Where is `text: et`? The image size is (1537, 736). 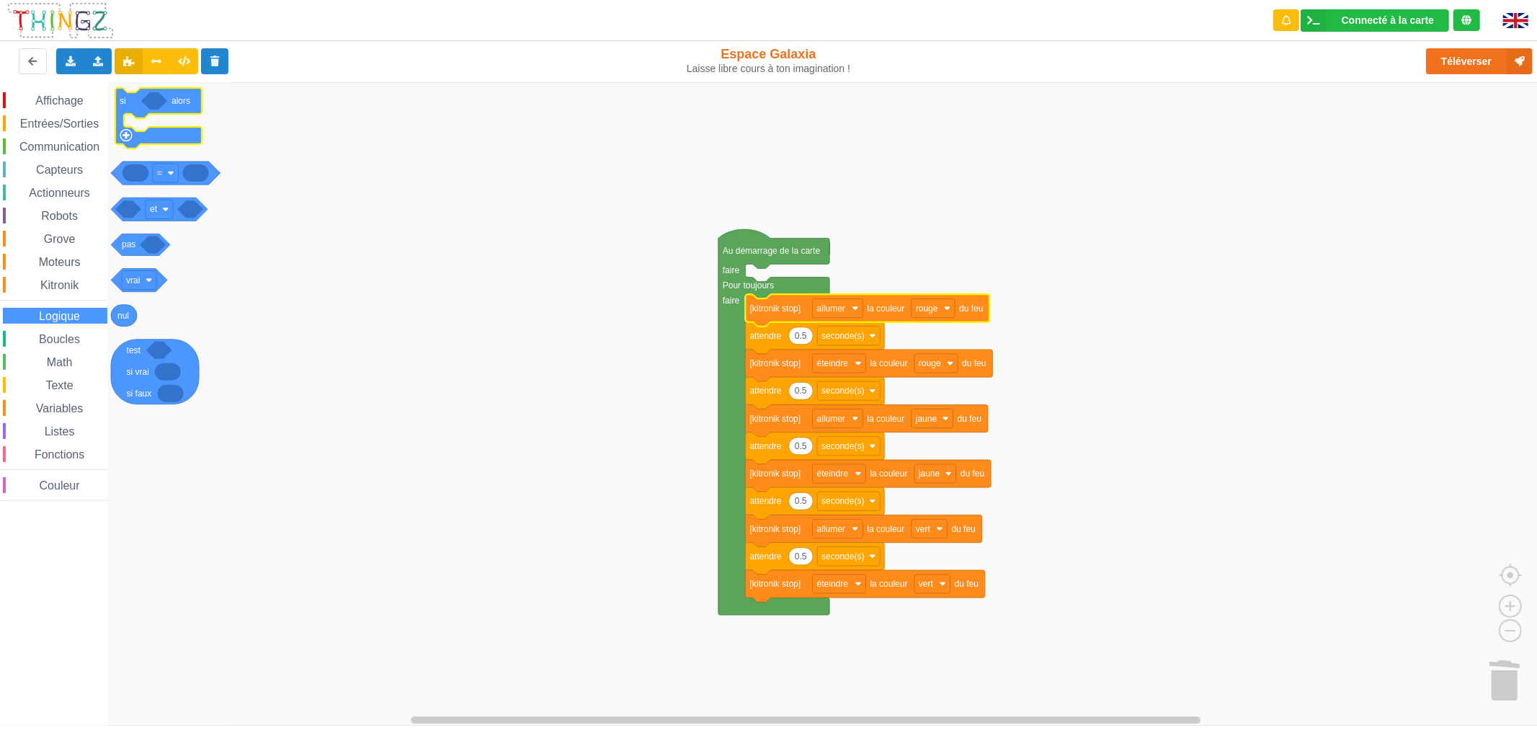
text: et is located at coordinates (154, 209).